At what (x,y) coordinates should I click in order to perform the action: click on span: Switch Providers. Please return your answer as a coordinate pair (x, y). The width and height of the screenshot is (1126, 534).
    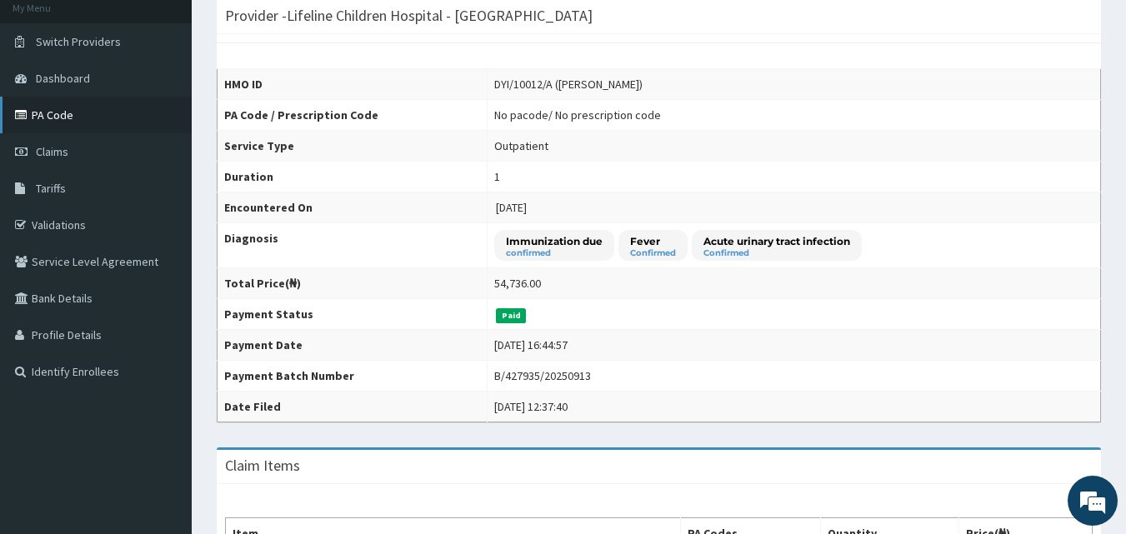
    Looking at the image, I should click on (78, 42).